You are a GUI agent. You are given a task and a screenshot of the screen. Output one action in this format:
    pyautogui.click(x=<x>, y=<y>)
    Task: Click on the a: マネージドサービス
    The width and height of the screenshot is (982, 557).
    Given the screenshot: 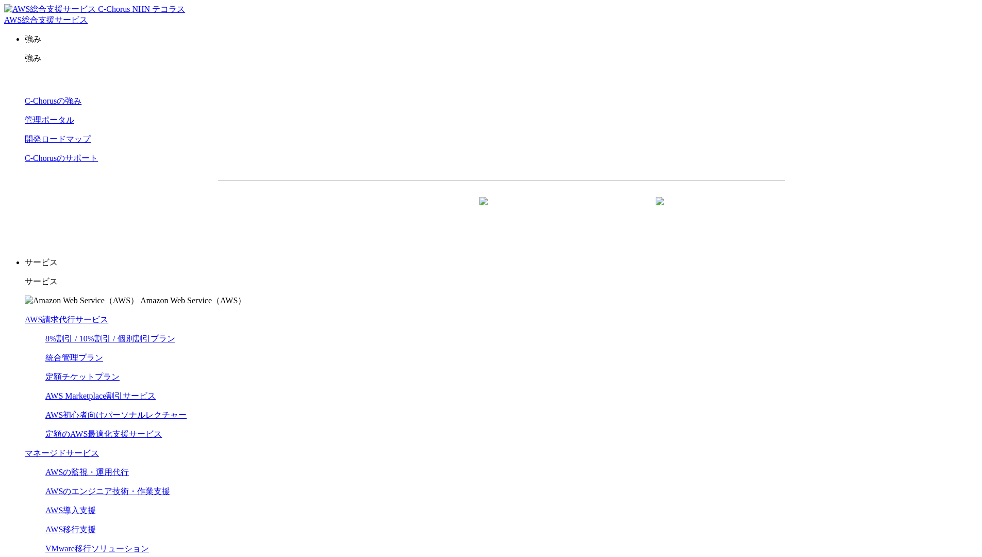 What is the action you would take?
    pyautogui.click(x=62, y=453)
    